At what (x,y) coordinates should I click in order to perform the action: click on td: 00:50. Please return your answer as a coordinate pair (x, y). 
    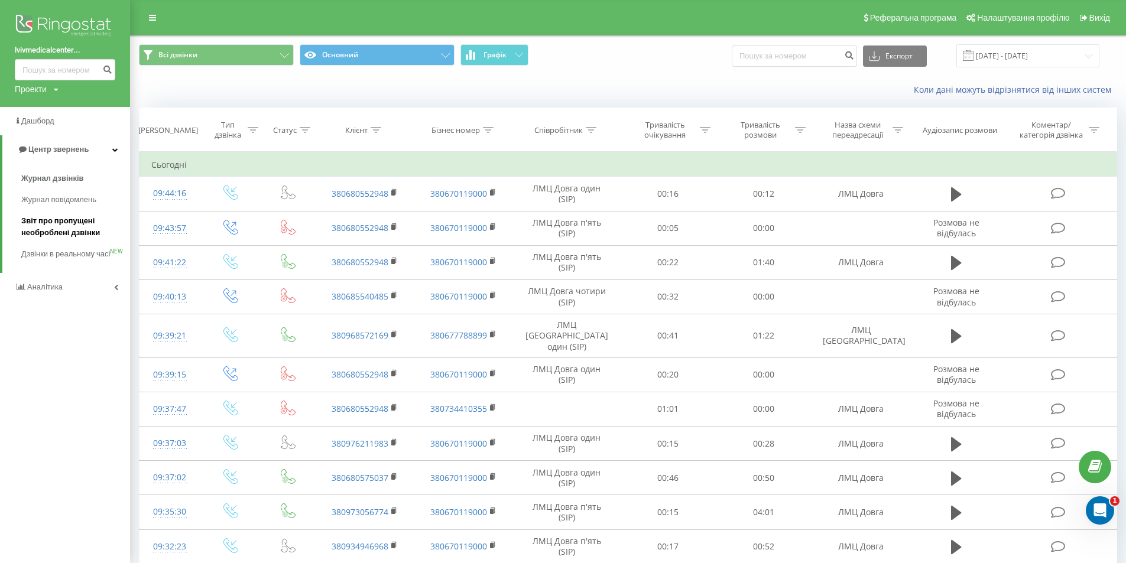
    Looking at the image, I should click on (763, 478).